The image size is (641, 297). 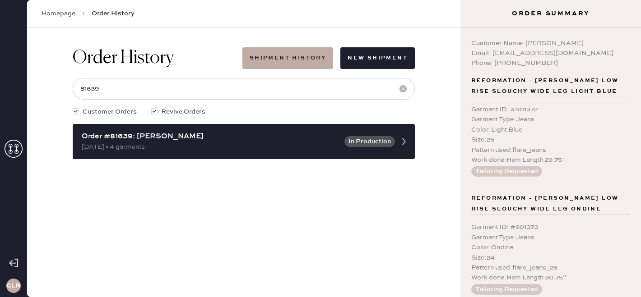 What do you see at coordinates (550, 278) in the screenshot?
I see `div: Work done : Hem Length 30.75”` at bounding box center [550, 278].